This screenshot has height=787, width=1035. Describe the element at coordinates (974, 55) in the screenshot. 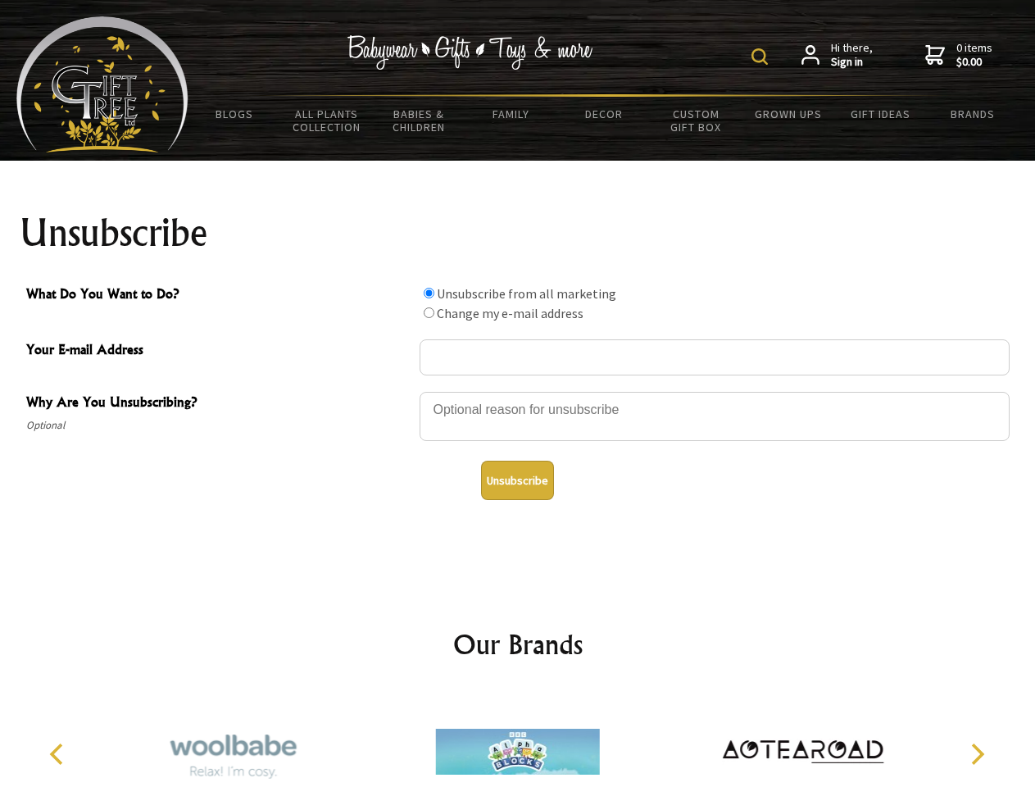

I see `span: 0 items` at that location.